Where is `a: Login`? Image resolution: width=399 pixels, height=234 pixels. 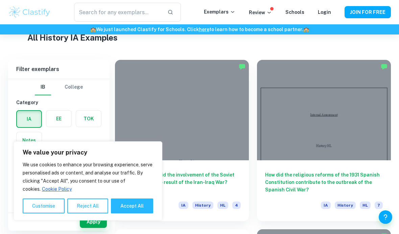 a: Login is located at coordinates (324, 12).